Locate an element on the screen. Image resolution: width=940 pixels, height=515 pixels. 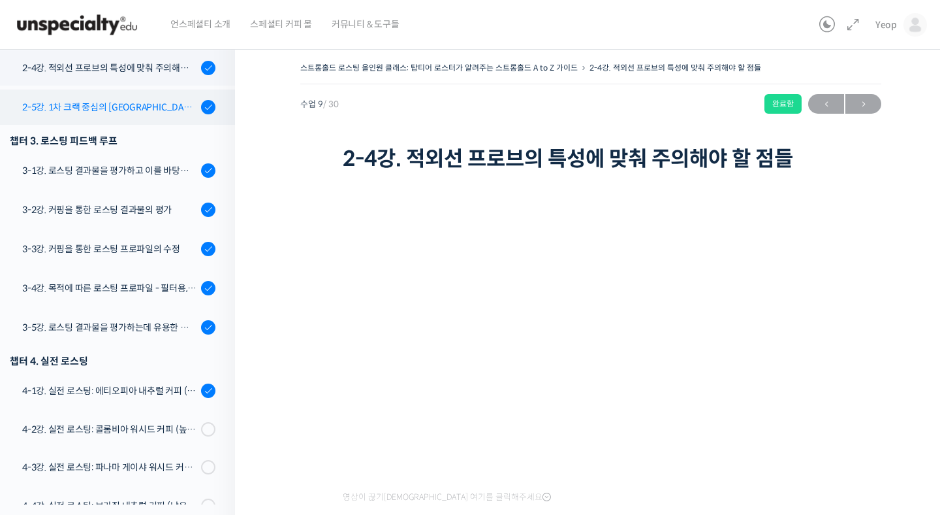
div: 3-1강. 로스팅 결과물을 평가하고 이를 바탕으로 프로파일을 설계하는 방법 is located at coordinates (110, 170).